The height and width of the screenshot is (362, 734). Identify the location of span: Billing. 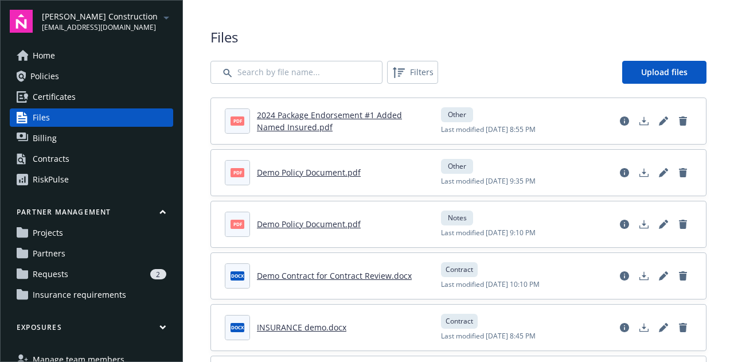
(45, 138).